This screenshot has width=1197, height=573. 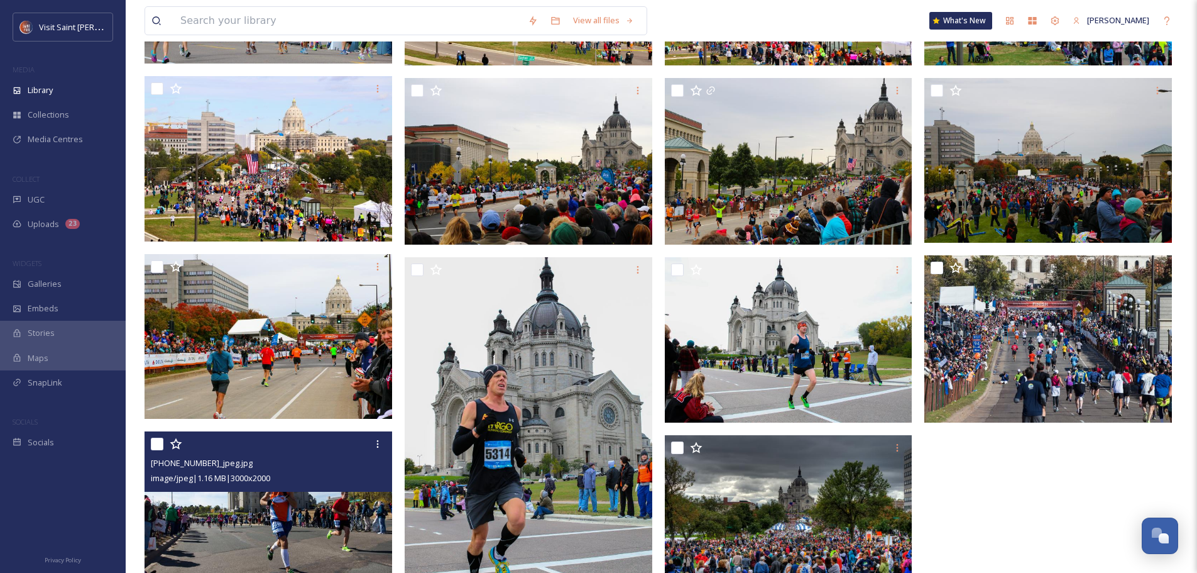 I want to click on span: Media Centres, so click(x=55, y=139).